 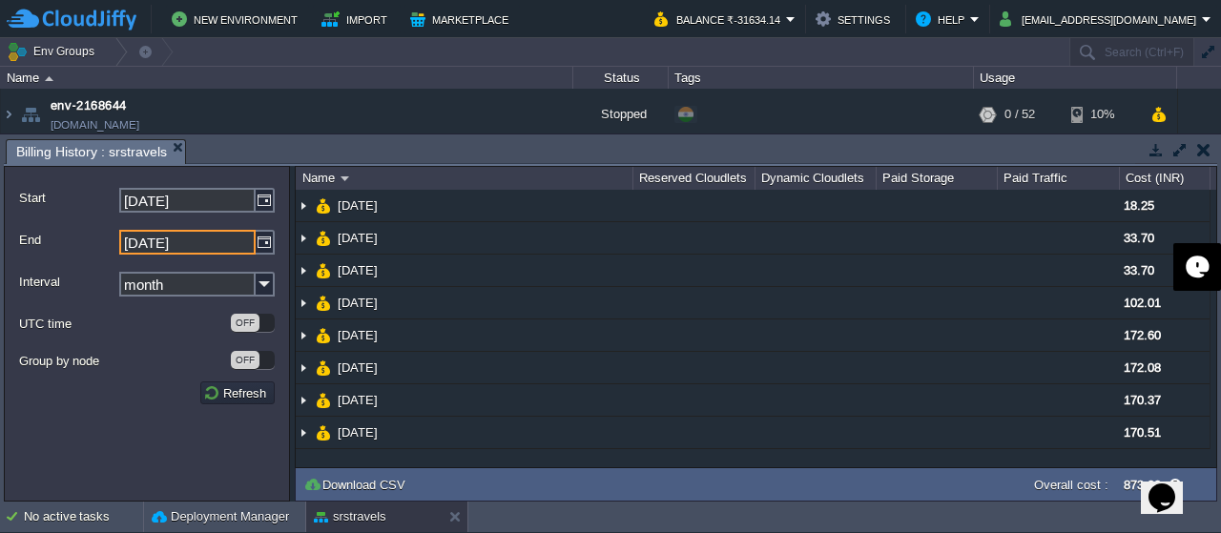 I want to click on span: 172.08, so click(x=1141, y=367).